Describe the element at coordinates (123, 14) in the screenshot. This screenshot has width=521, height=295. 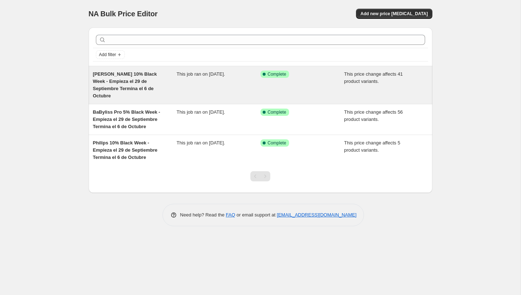
I see `span: NA Bulk Price Editor` at that location.